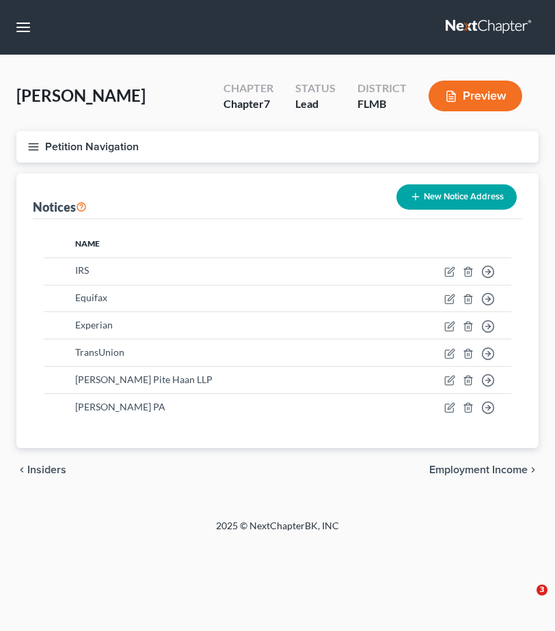 The width and height of the screenshot is (555, 631). Describe the element at coordinates (315, 88) in the screenshot. I see `div: Status` at that location.